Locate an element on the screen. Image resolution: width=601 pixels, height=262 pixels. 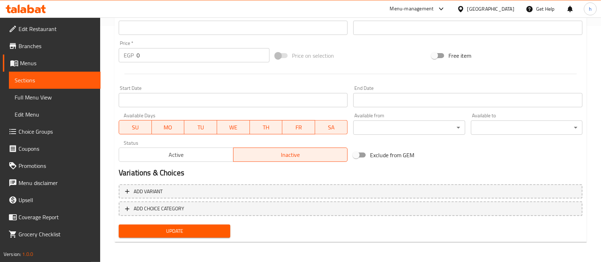
input: Please enter product sku is located at coordinates (468, 28).